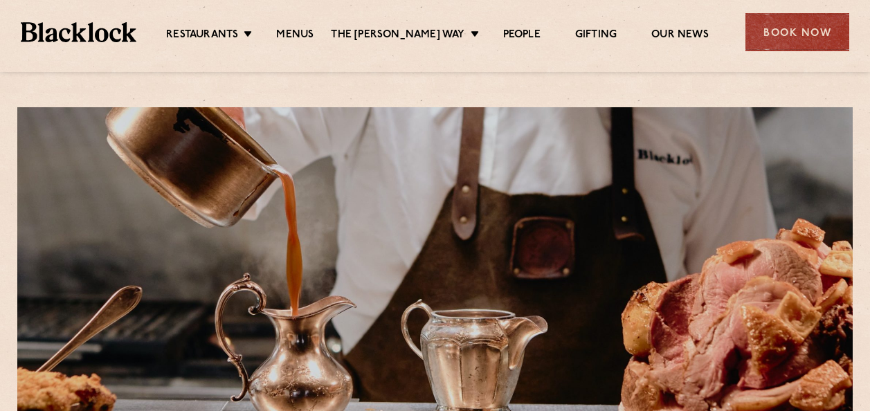 Image resolution: width=870 pixels, height=411 pixels. I want to click on a: Menus, so click(295, 36).